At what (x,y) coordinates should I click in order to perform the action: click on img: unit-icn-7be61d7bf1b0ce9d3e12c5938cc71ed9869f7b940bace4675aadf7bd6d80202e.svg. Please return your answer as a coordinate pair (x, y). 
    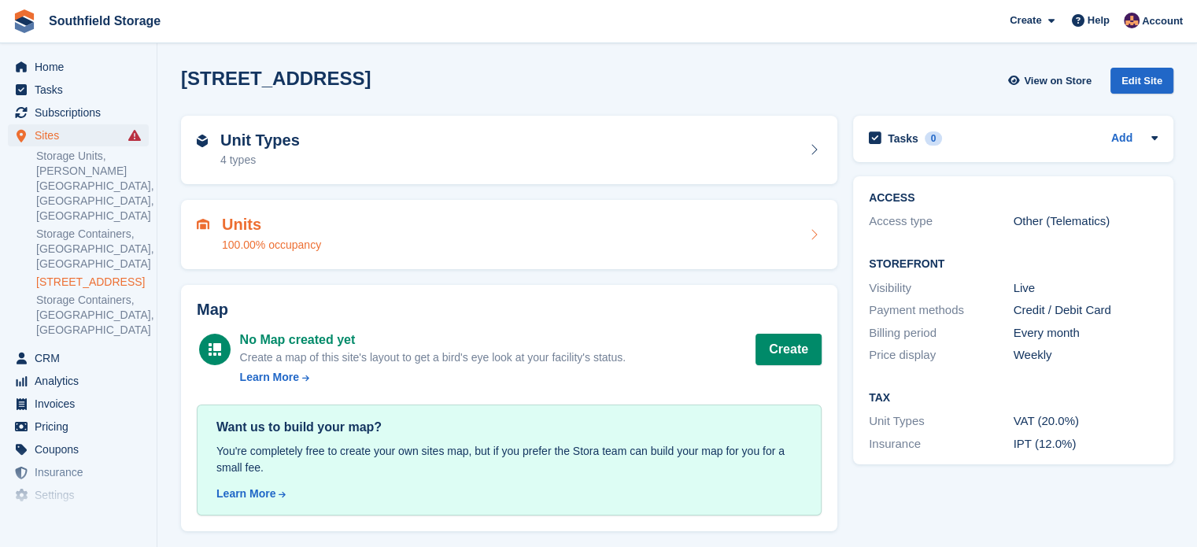
    Looking at the image, I should click on (203, 224).